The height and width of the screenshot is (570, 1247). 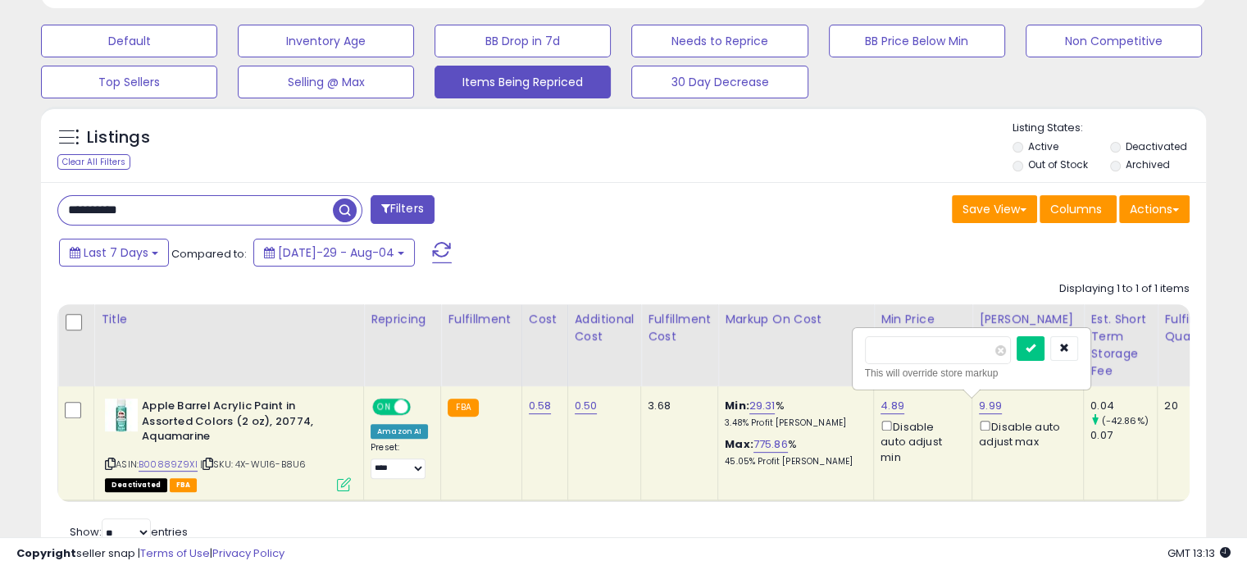 I want to click on span: Columns, so click(x=1076, y=209).